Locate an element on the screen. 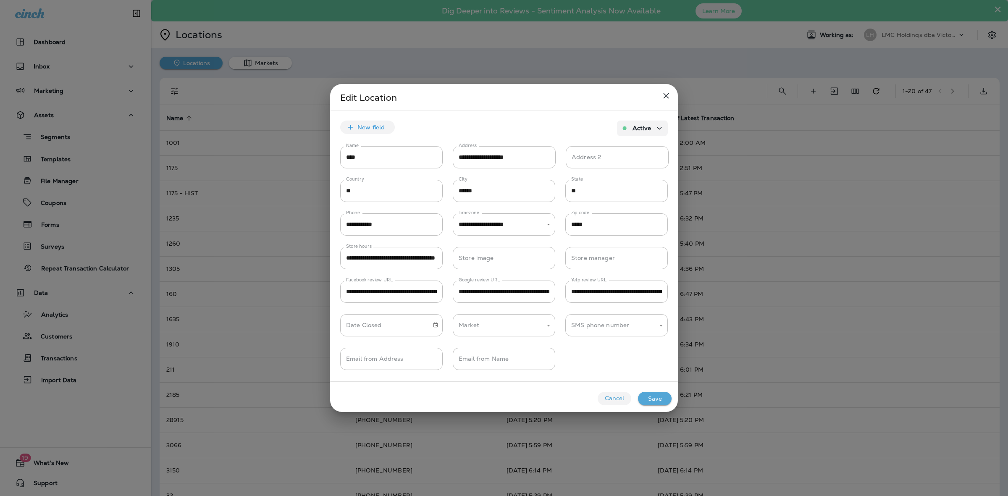 This screenshot has width=1008, height=496. label: Google review URL is located at coordinates (479, 280).